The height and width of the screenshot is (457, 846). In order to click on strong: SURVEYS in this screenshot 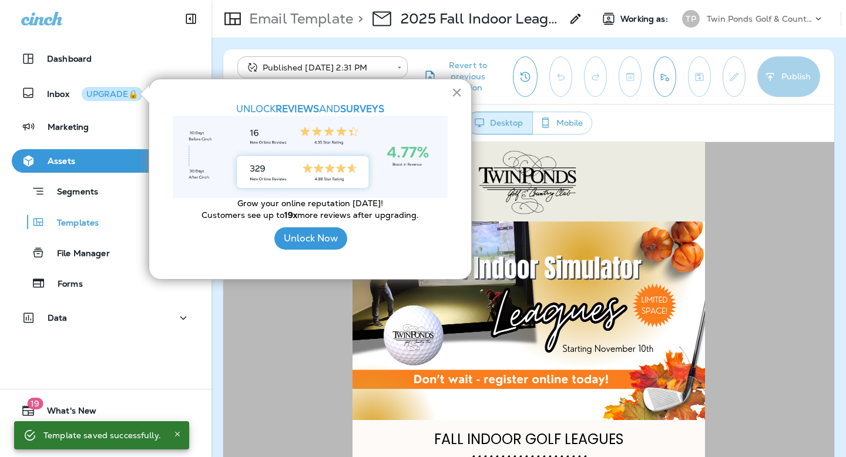, I will do `click(362, 109)`.